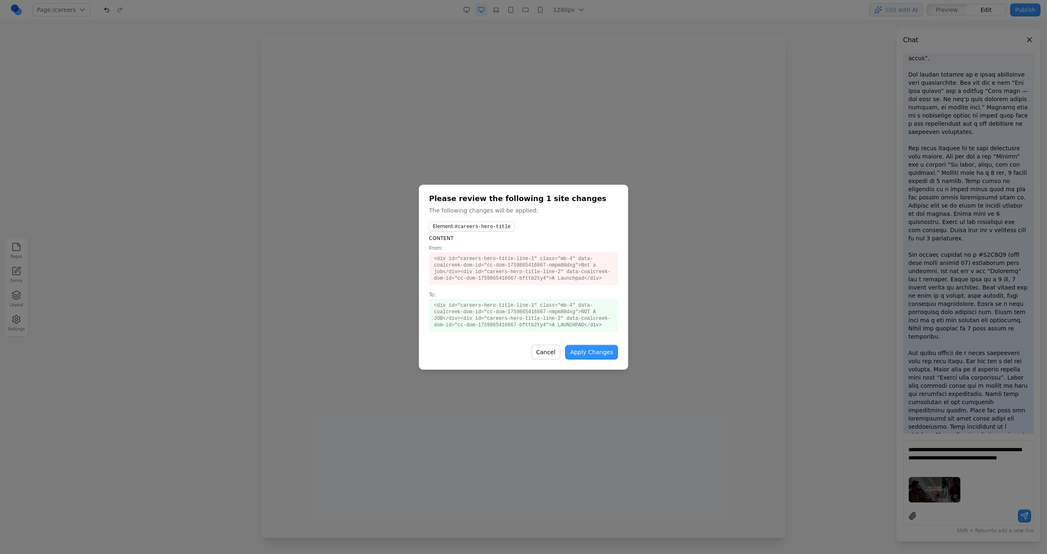  I want to click on button: Apply Changes, so click(592, 352).